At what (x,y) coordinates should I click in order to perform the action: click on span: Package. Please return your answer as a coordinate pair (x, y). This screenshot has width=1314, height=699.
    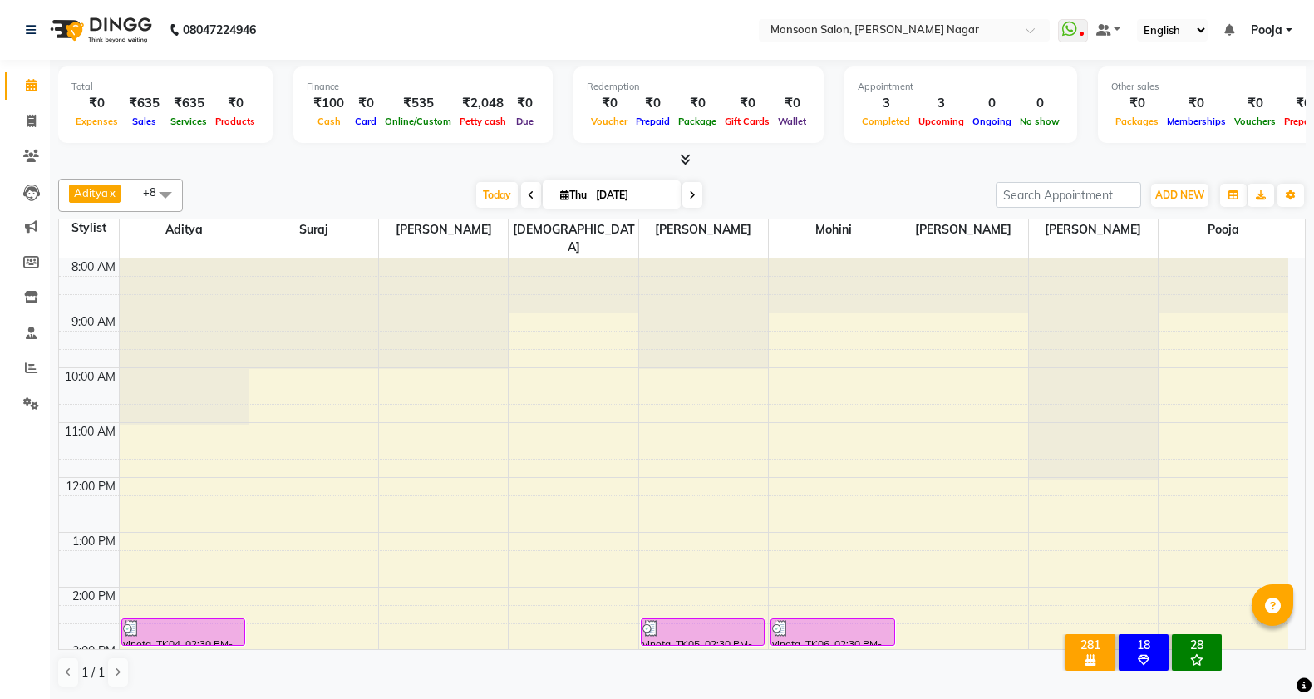
    Looking at the image, I should click on (697, 121).